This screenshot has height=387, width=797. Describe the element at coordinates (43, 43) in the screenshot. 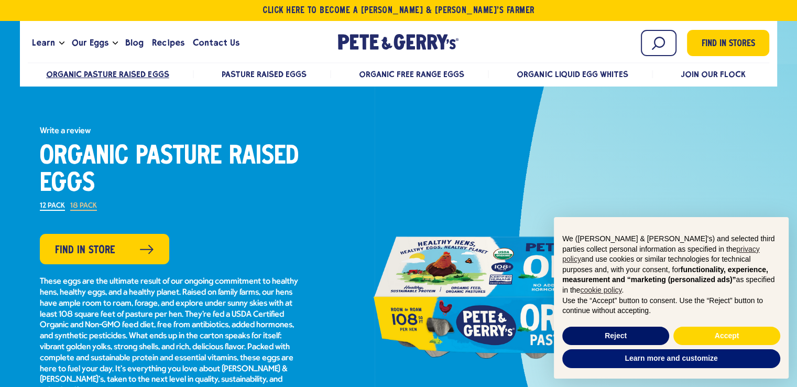

I see `a: Learn` at that location.